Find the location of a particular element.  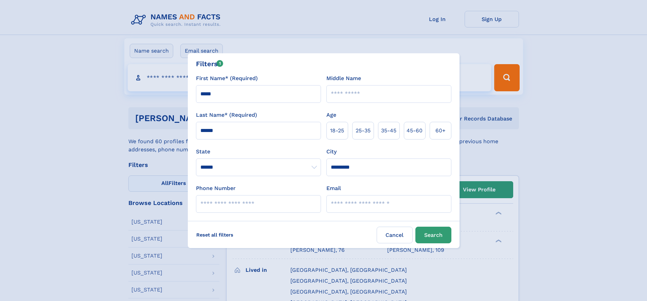

div: Filters is located at coordinates (210, 64).